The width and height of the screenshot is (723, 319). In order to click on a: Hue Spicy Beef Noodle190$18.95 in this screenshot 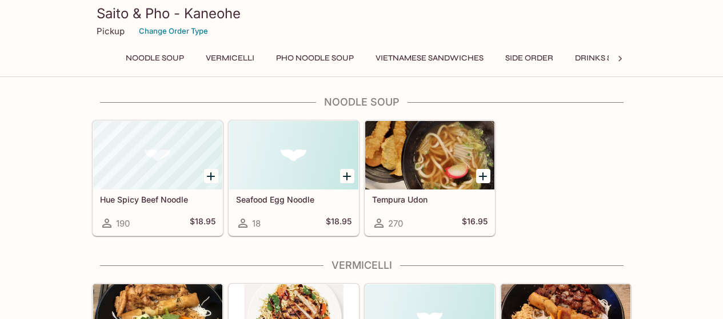, I will do `click(158, 178)`.